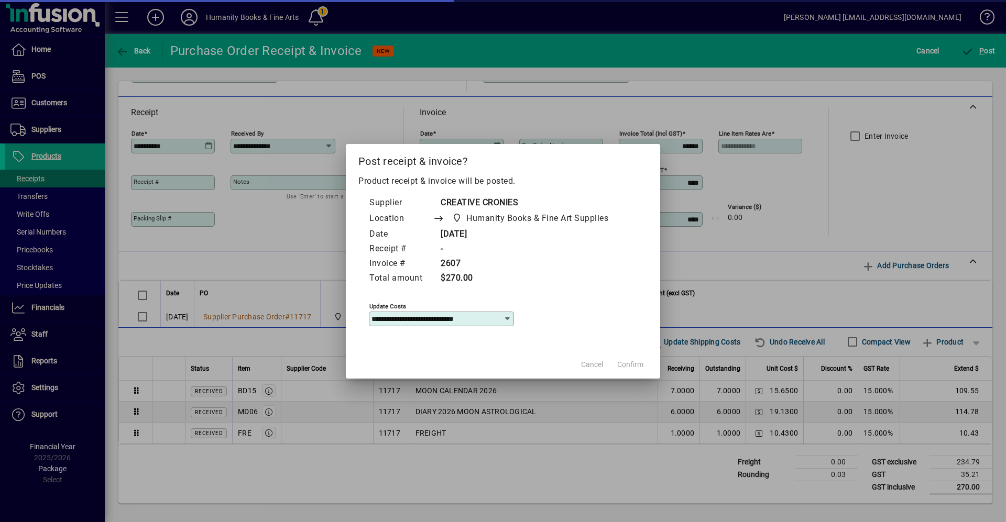  What do you see at coordinates (401, 203) in the screenshot?
I see `td: Supplier` at bounding box center [401, 203].